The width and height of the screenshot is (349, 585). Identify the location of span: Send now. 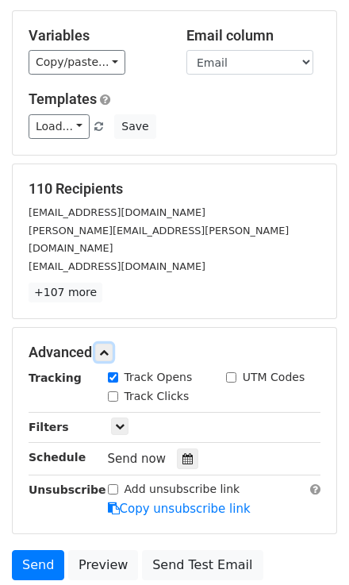
(137, 459).